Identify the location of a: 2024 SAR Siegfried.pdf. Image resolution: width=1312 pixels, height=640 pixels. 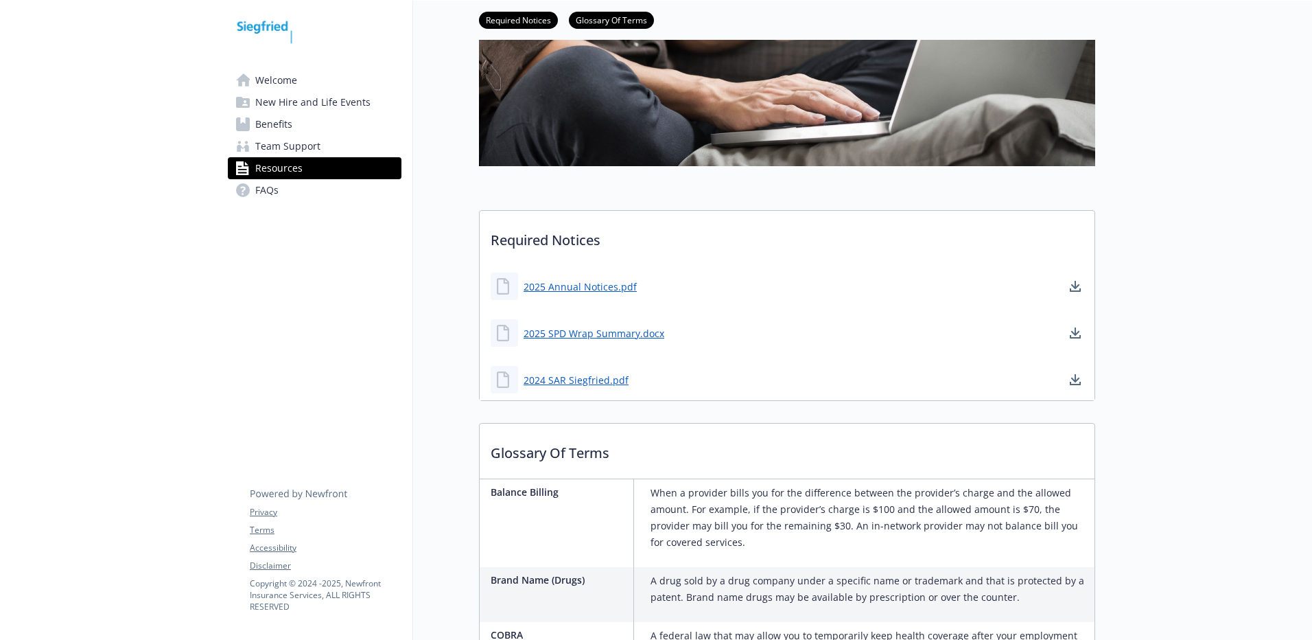
(576, 380).